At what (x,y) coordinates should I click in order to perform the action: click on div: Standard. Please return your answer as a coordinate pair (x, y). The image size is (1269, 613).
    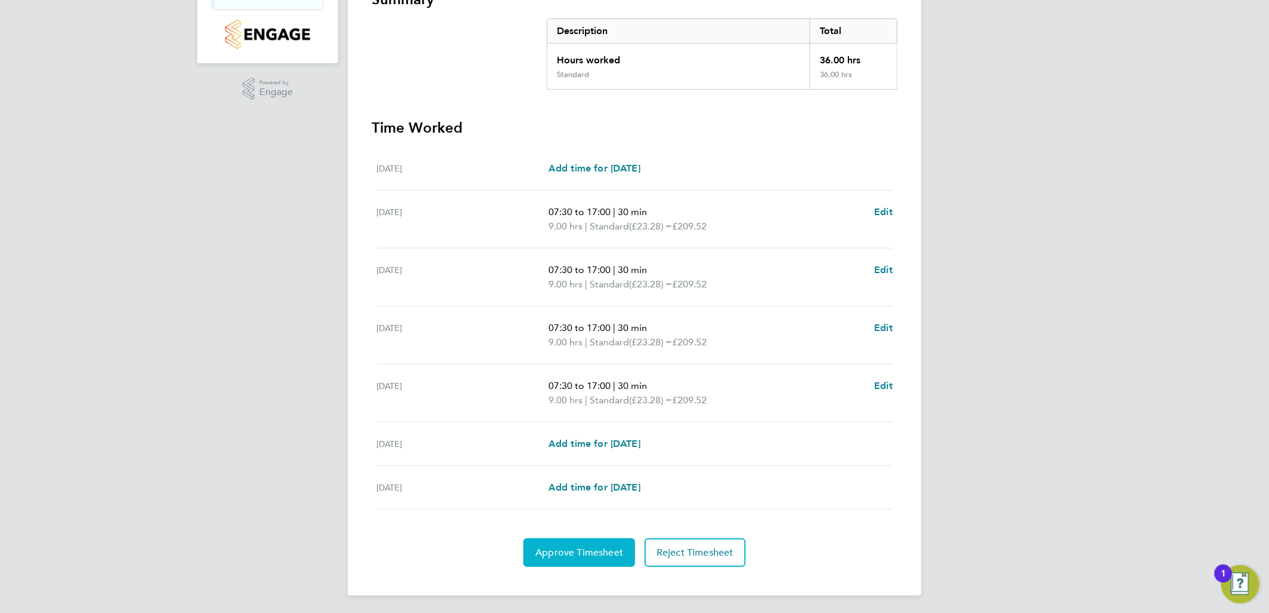
    Looking at the image, I should click on (573, 75).